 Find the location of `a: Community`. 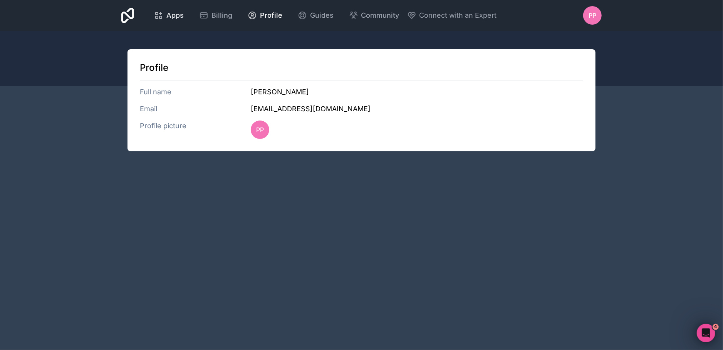

a: Community is located at coordinates (374, 15).